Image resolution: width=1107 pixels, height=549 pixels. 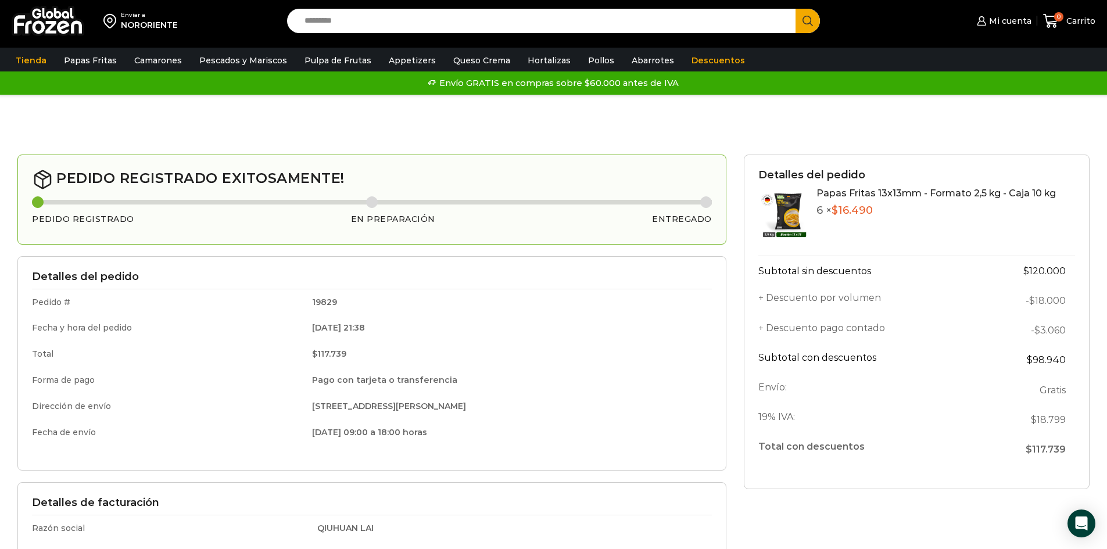 I want to click on a: Descuentos, so click(x=718, y=60).